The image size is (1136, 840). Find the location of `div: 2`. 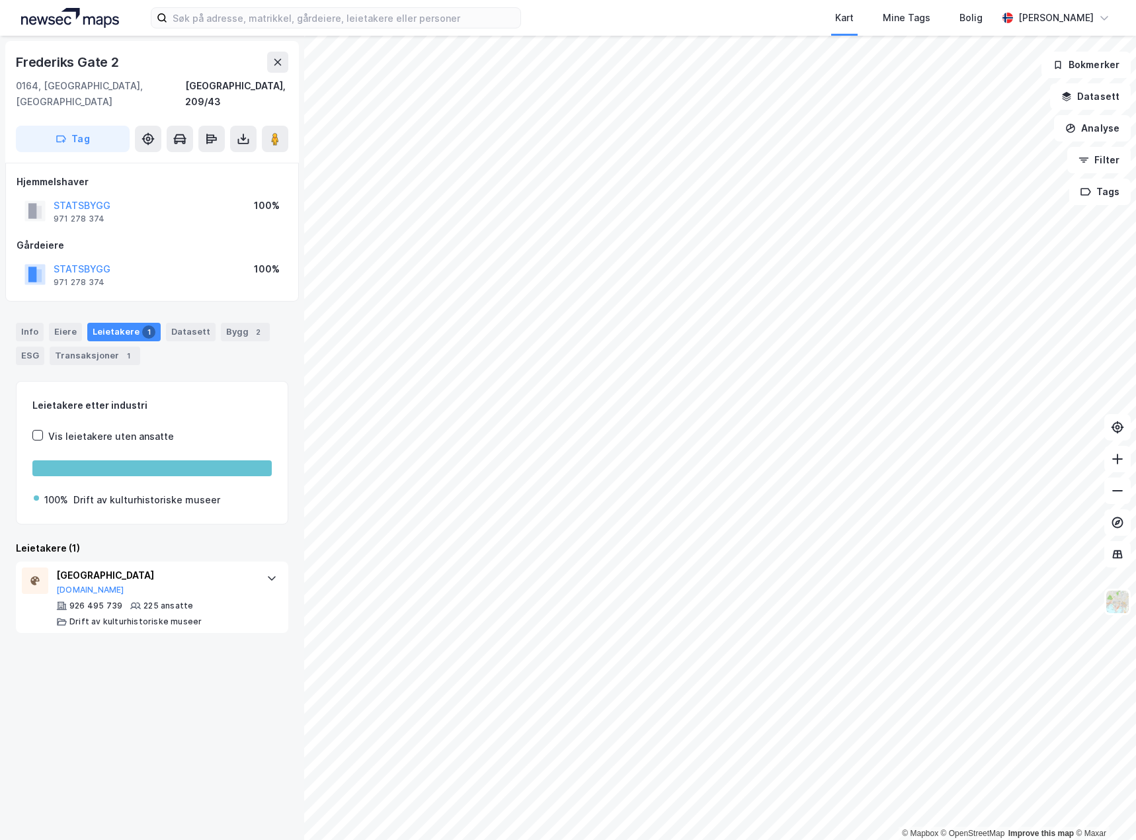

div: 2 is located at coordinates (258, 332).